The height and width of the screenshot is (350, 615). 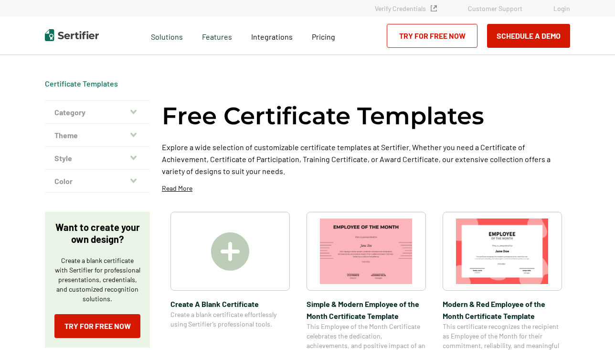 What do you see at coordinates (97, 280) in the screenshot?
I see `p: Create a blank certificate with Sertifier for professional presentations, credentials, and custom...` at bounding box center [97, 280].